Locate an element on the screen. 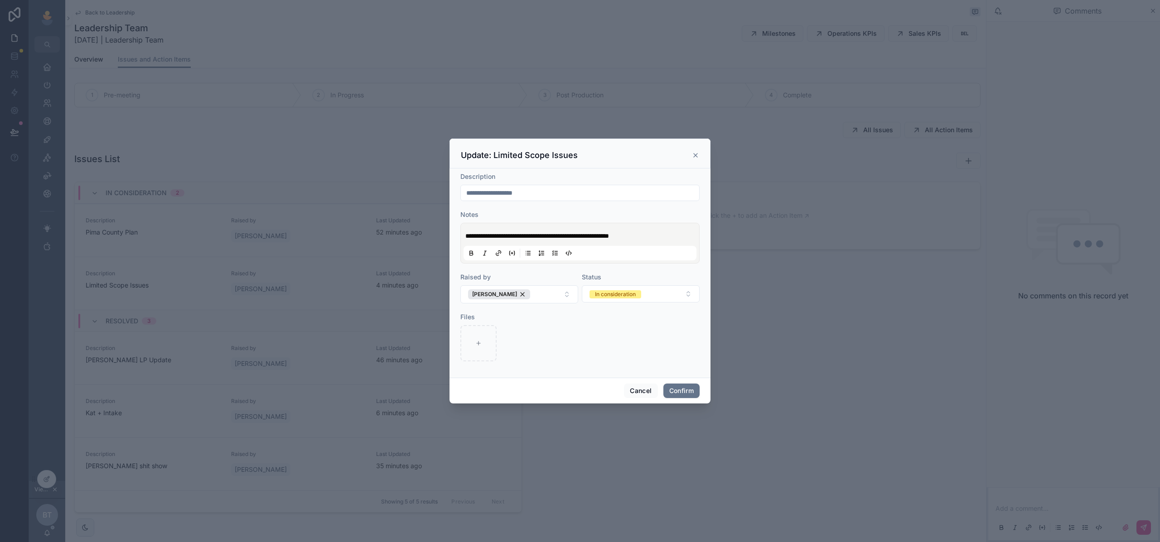 The height and width of the screenshot is (542, 1160). button: Confirm is located at coordinates (681, 391).